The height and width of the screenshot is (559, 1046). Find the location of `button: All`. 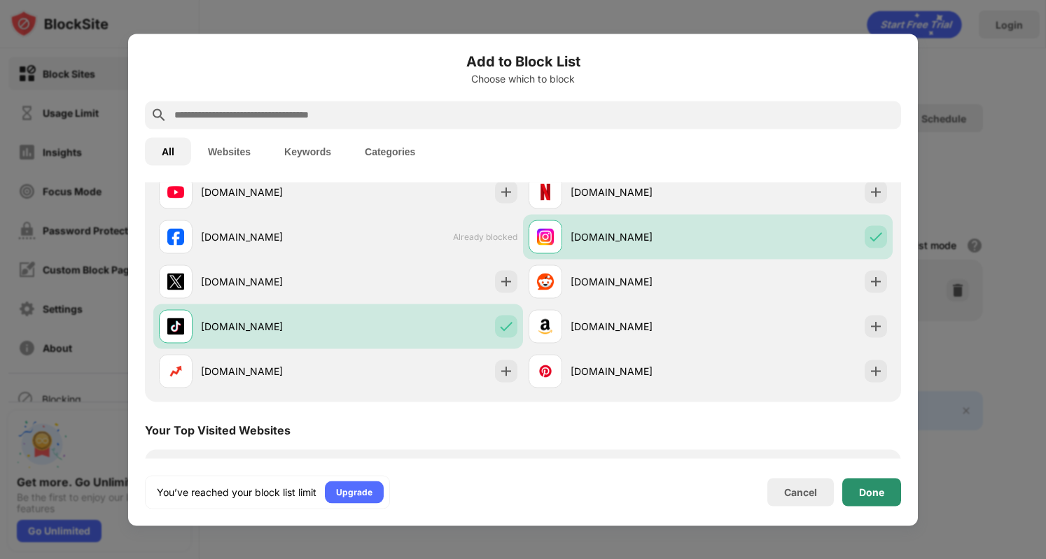

button: All is located at coordinates (168, 151).